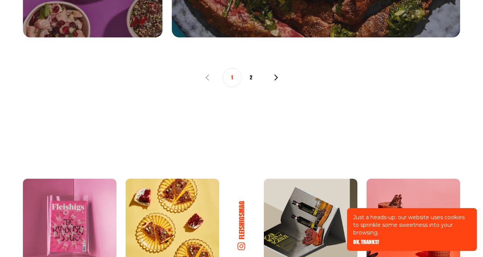  I want to click on p: Just a heads-up: our website uses cookies to sprinkle some sweetness into your browsing., so click(412, 225).